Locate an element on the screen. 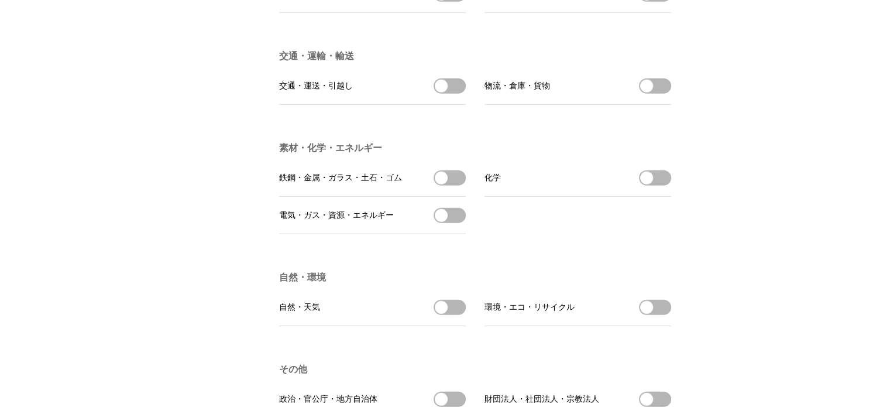 The width and height of the screenshot is (890, 407). span: 化学 is located at coordinates (493, 178).